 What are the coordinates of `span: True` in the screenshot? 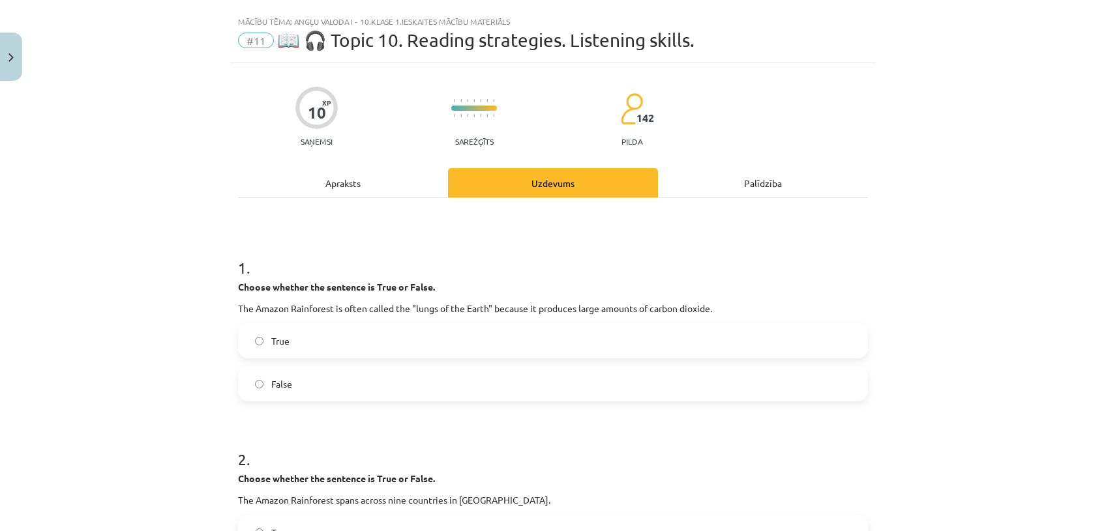 It's located at (280, 341).